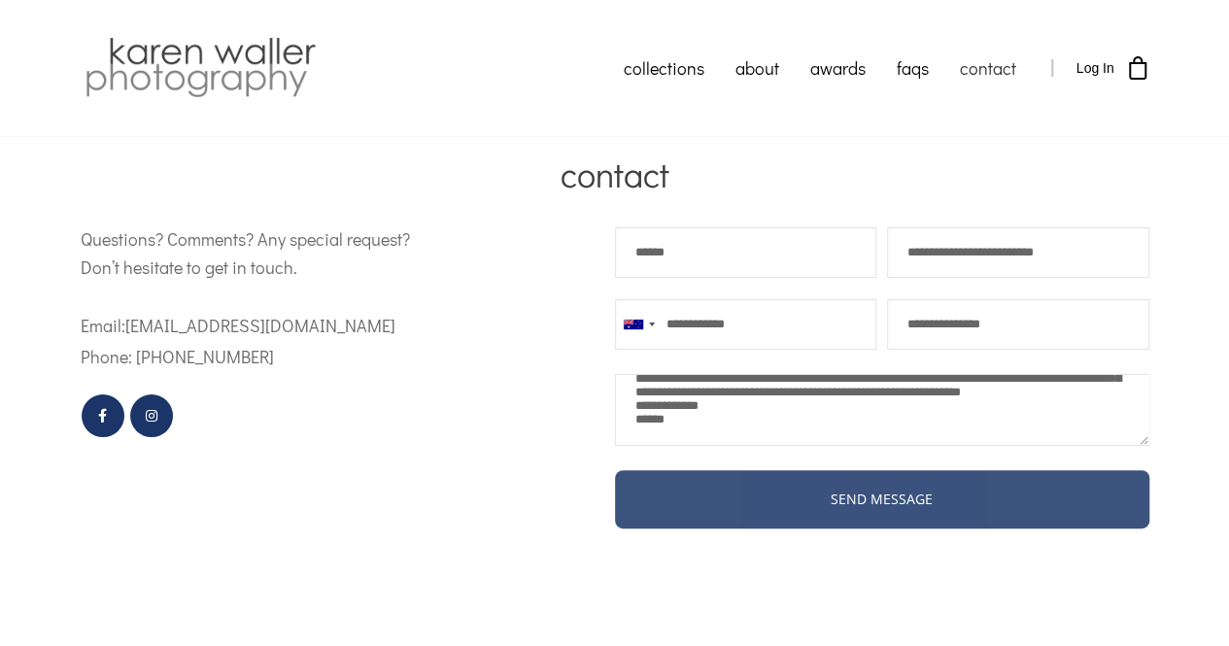  What do you see at coordinates (1095, 68) in the screenshot?
I see `span: Log In` at bounding box center [1095, 68].